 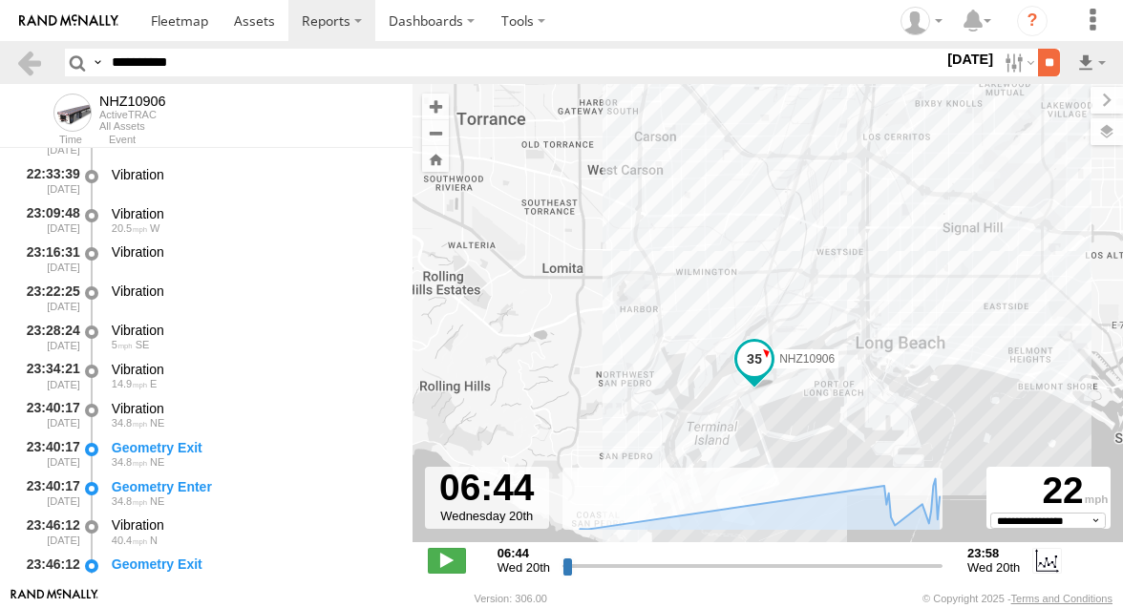 What do you see at coordinates (49, 140) in the screenshot?
I see `div: Time` at bounding box center [49, 140].